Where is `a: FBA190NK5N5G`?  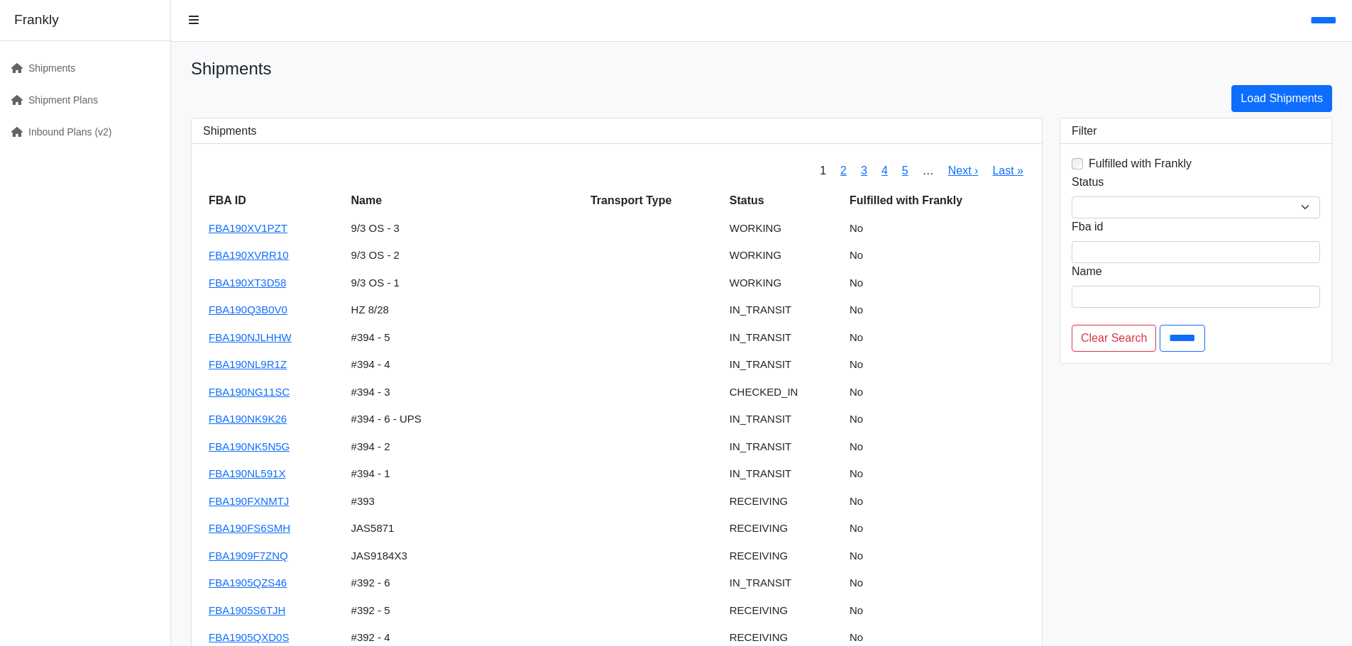 a: FBA190NK5N5G is located at coordinates (249, 446).